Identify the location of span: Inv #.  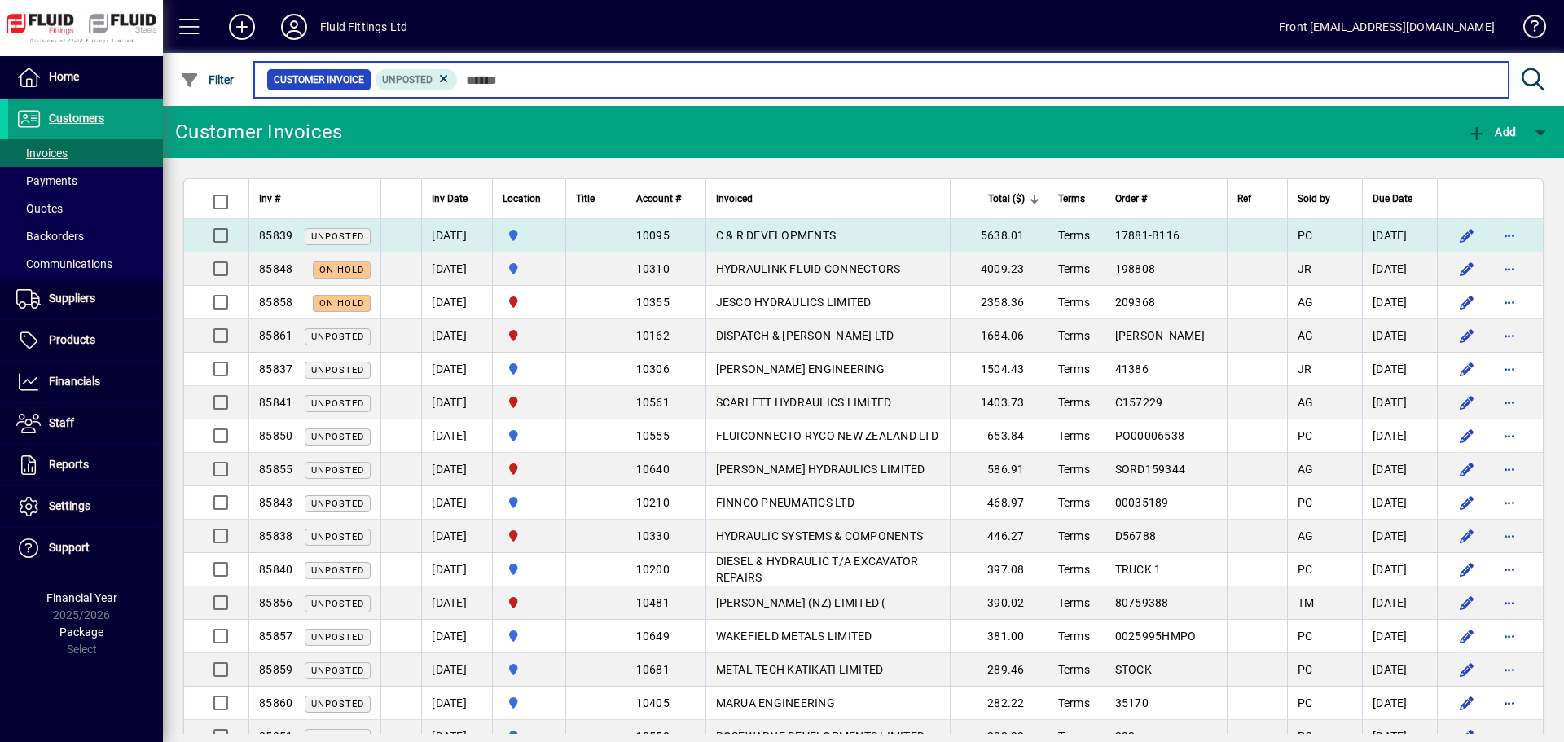
(270, 199).